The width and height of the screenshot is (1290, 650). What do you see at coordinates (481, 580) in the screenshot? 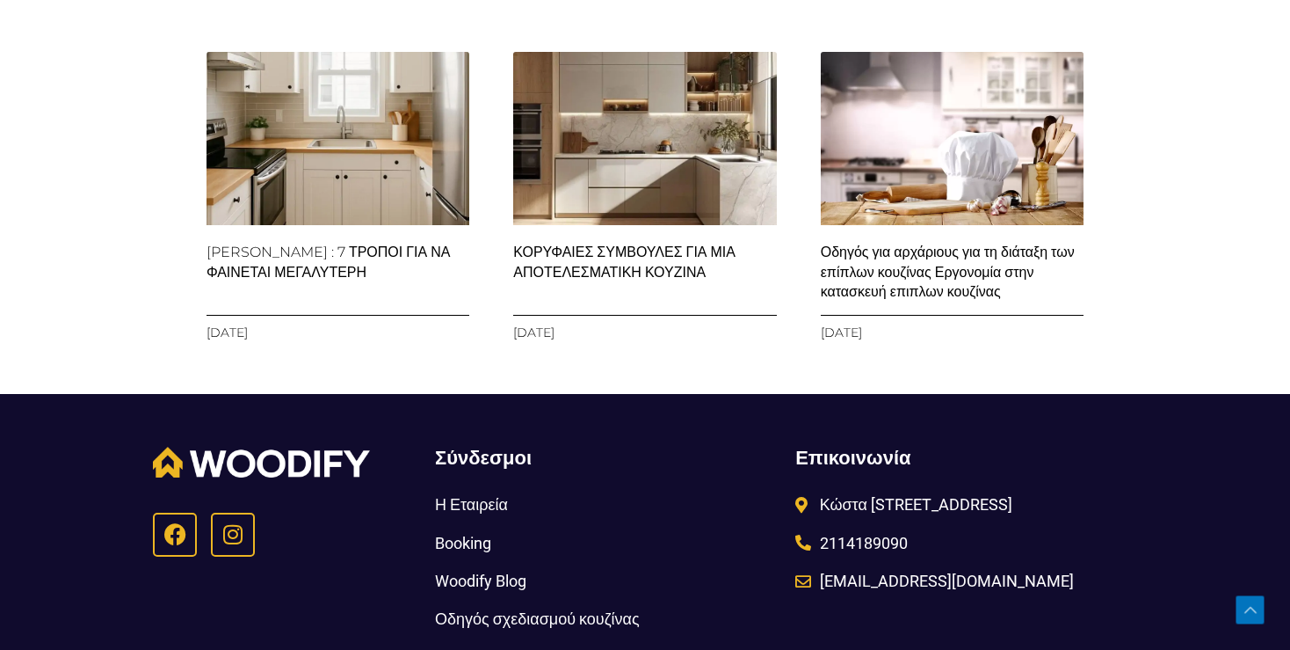
I see `span: Woodify Blog` at bounding box center [481, 580].